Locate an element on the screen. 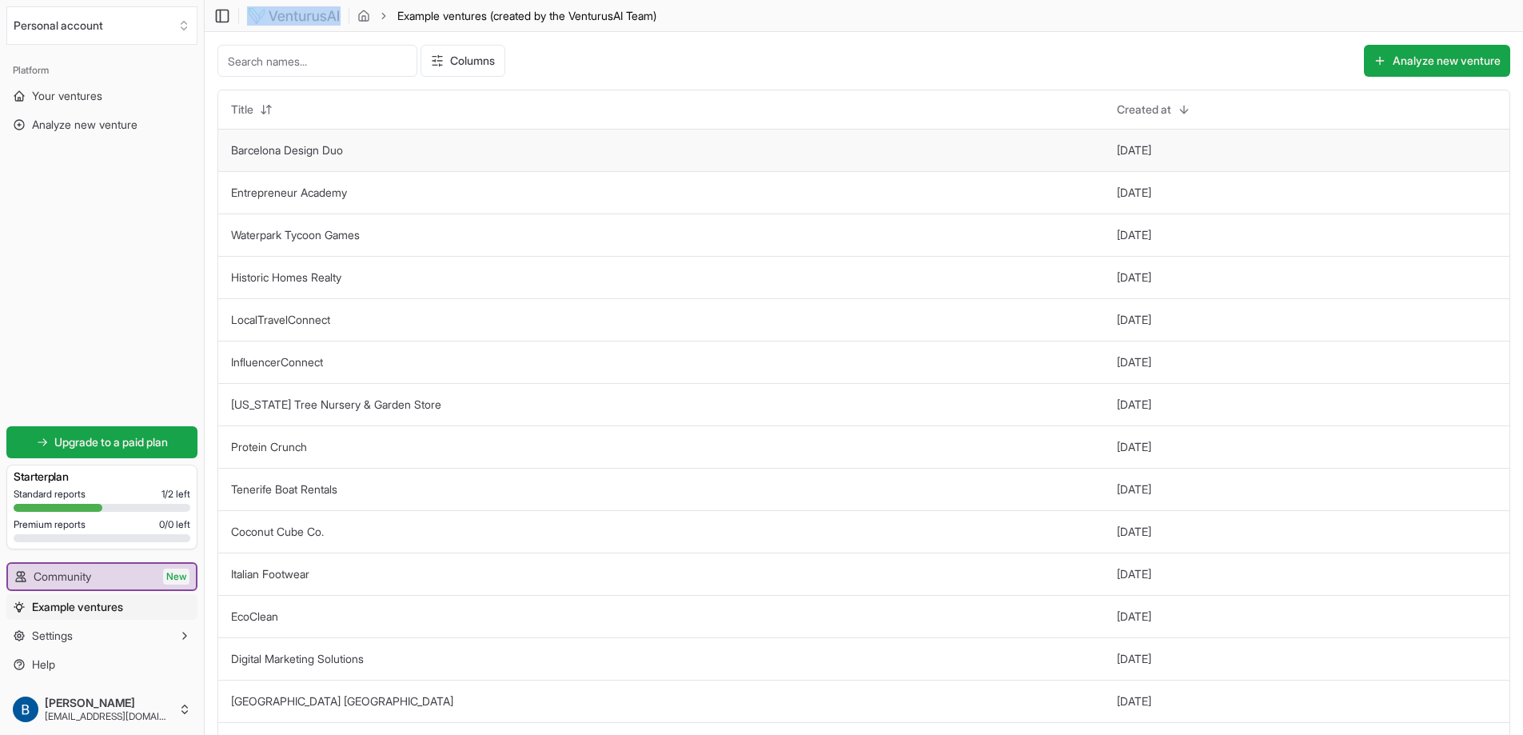 The image size is (1523, 735). button: InfluencerConnect is located at coordinates (277, 362).